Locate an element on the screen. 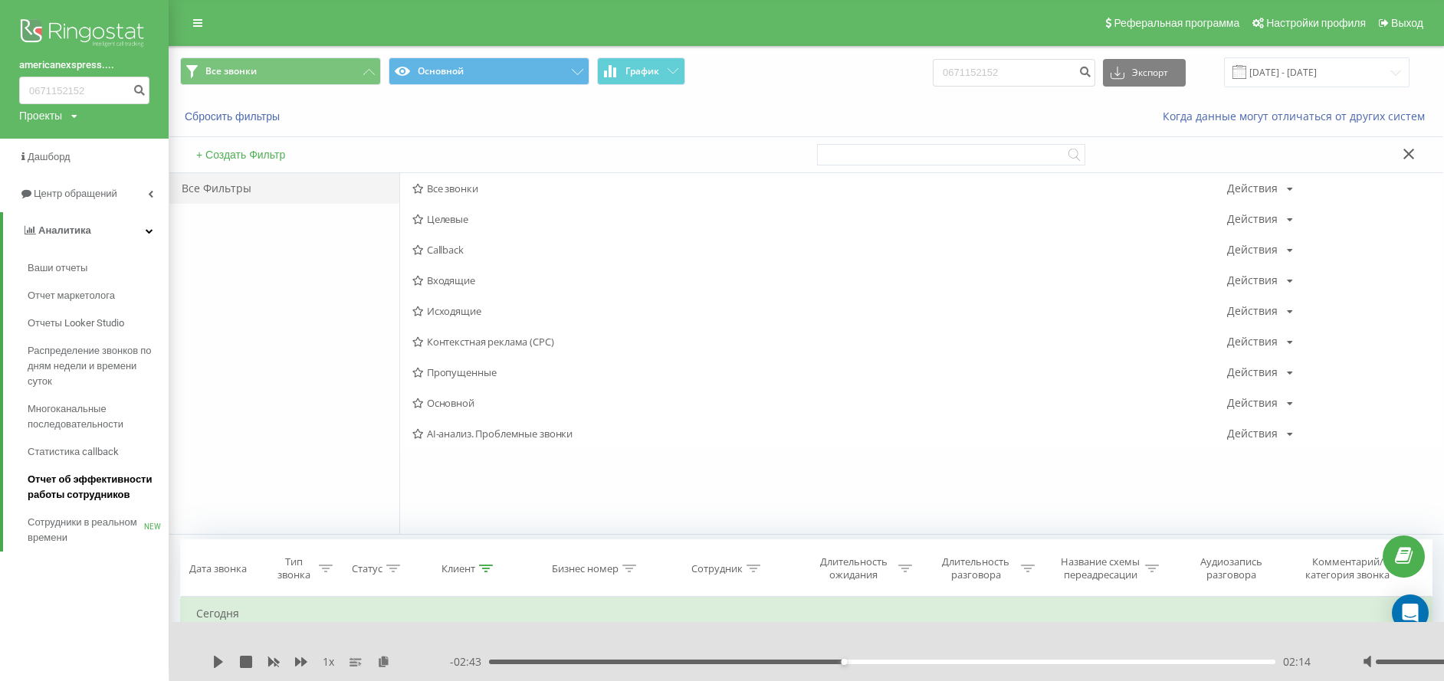 The height and width of the screenshot is (681, 1444). div: Дата звонка is located at coordinates (218, 569).